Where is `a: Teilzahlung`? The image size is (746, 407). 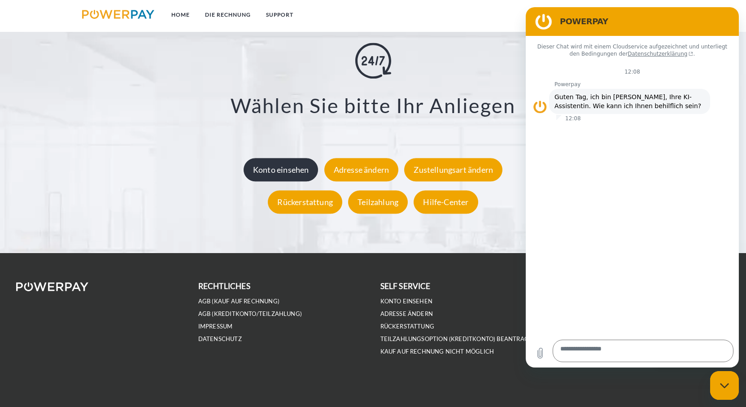 a: Teilzahlung is located at coordinates (378, 202).